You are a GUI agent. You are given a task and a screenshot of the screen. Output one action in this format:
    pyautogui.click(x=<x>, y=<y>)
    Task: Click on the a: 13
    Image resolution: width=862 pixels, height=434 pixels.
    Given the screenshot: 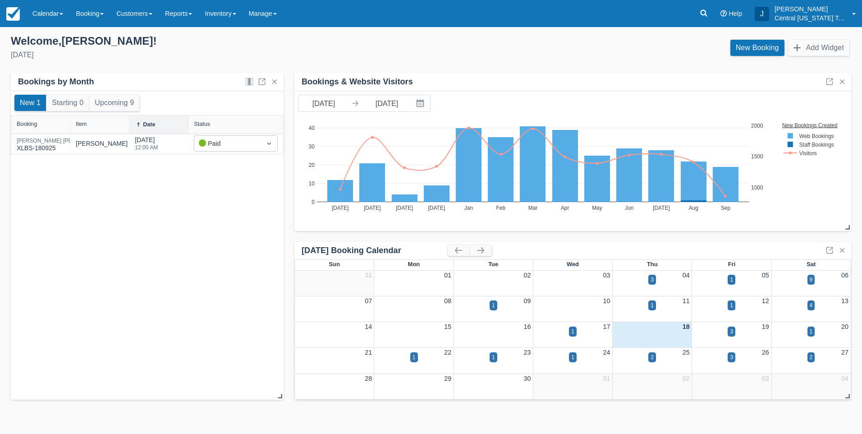 What is the action you would take?
    pyautogui.click(x=845, y=301)
    